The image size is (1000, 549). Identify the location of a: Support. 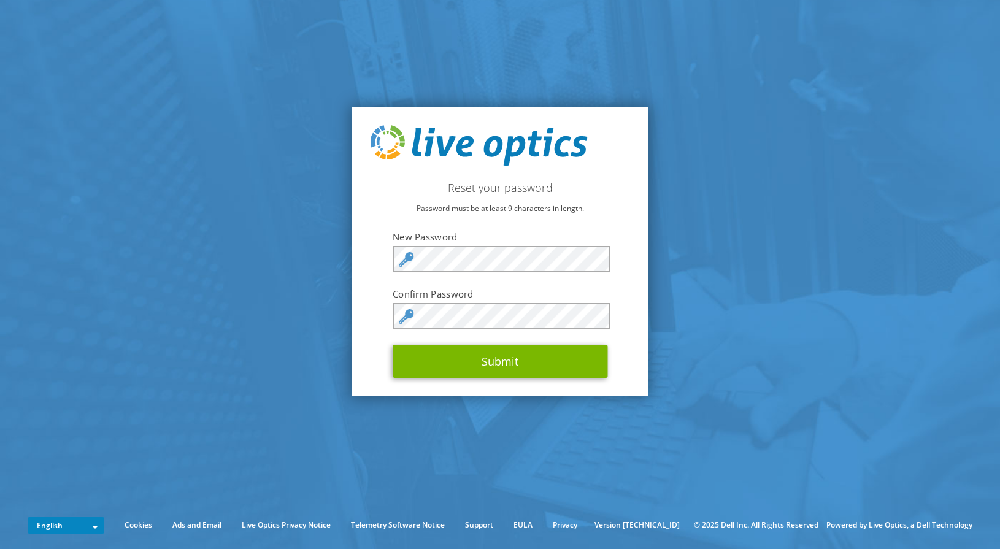
(479, 525).